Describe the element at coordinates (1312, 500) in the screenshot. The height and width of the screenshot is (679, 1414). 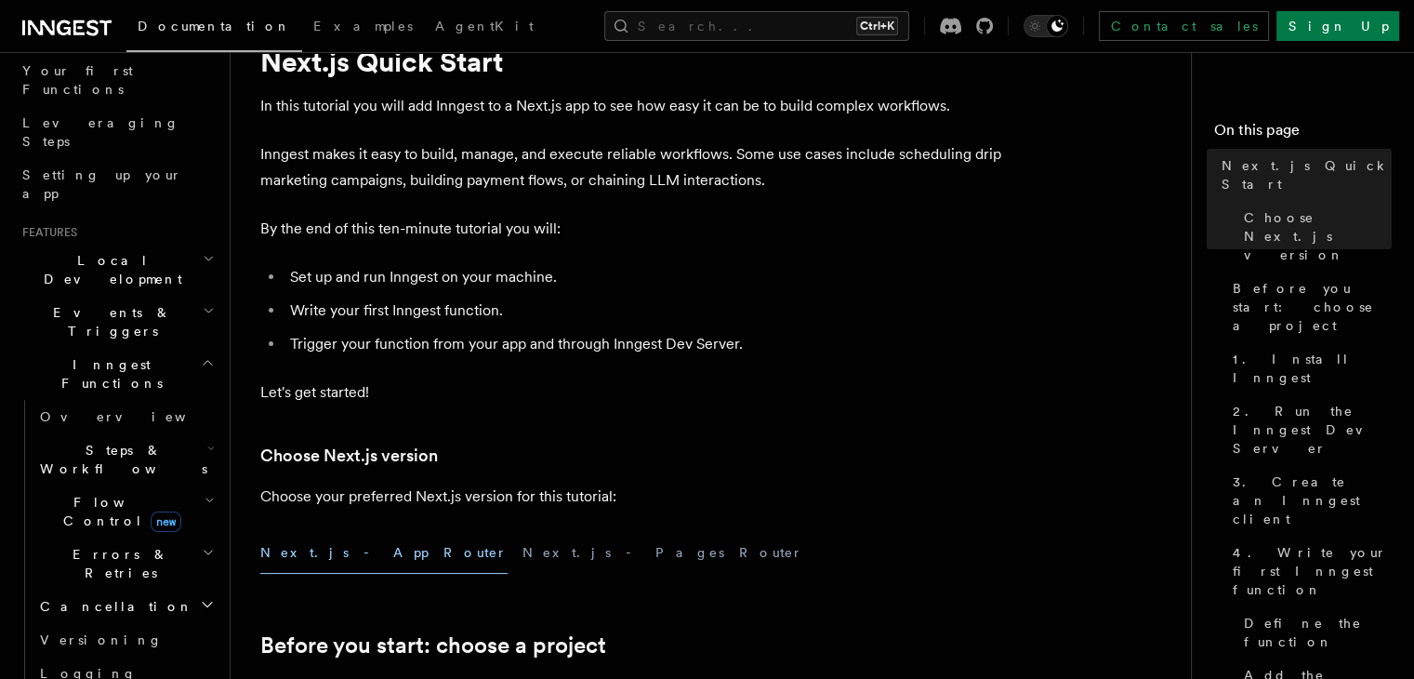
I see `span: 3. Create an Inngest client` at that location.